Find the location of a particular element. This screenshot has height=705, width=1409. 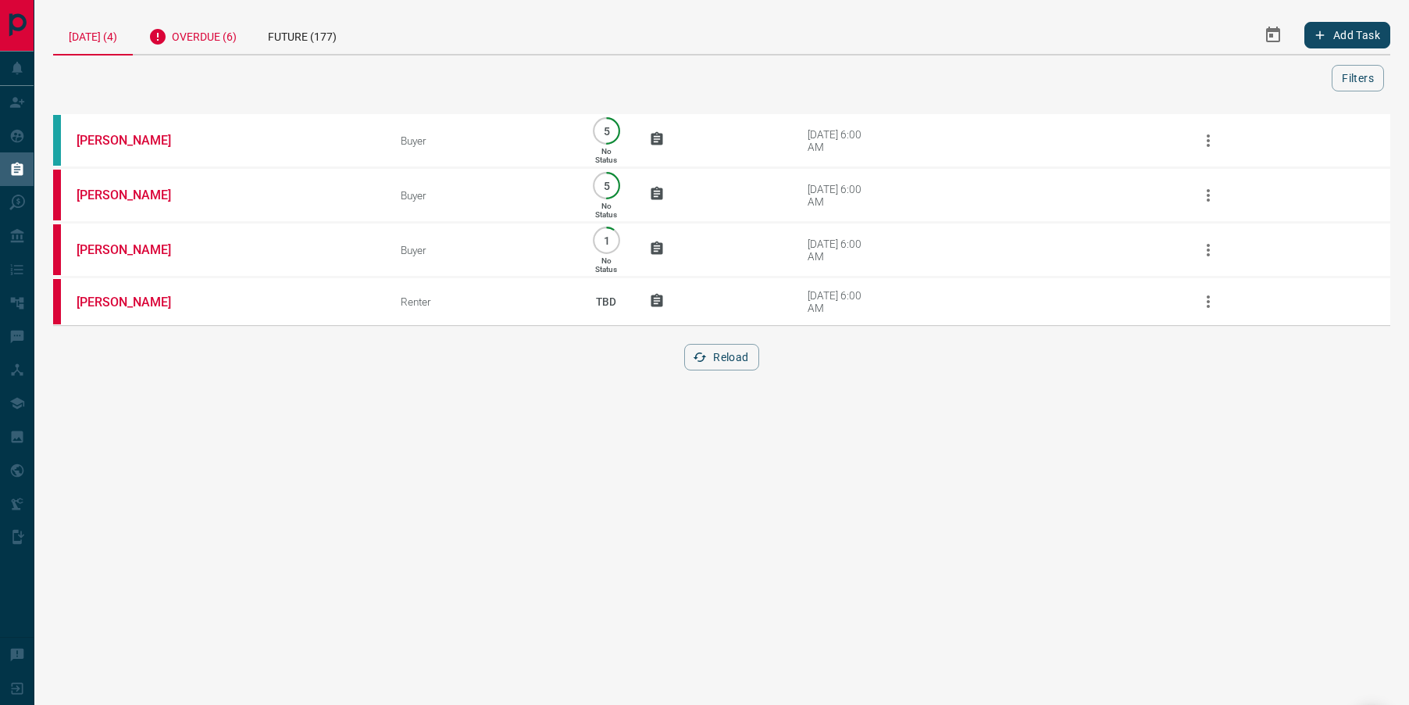

button: Add Task is located at coordinates (1348, 35).